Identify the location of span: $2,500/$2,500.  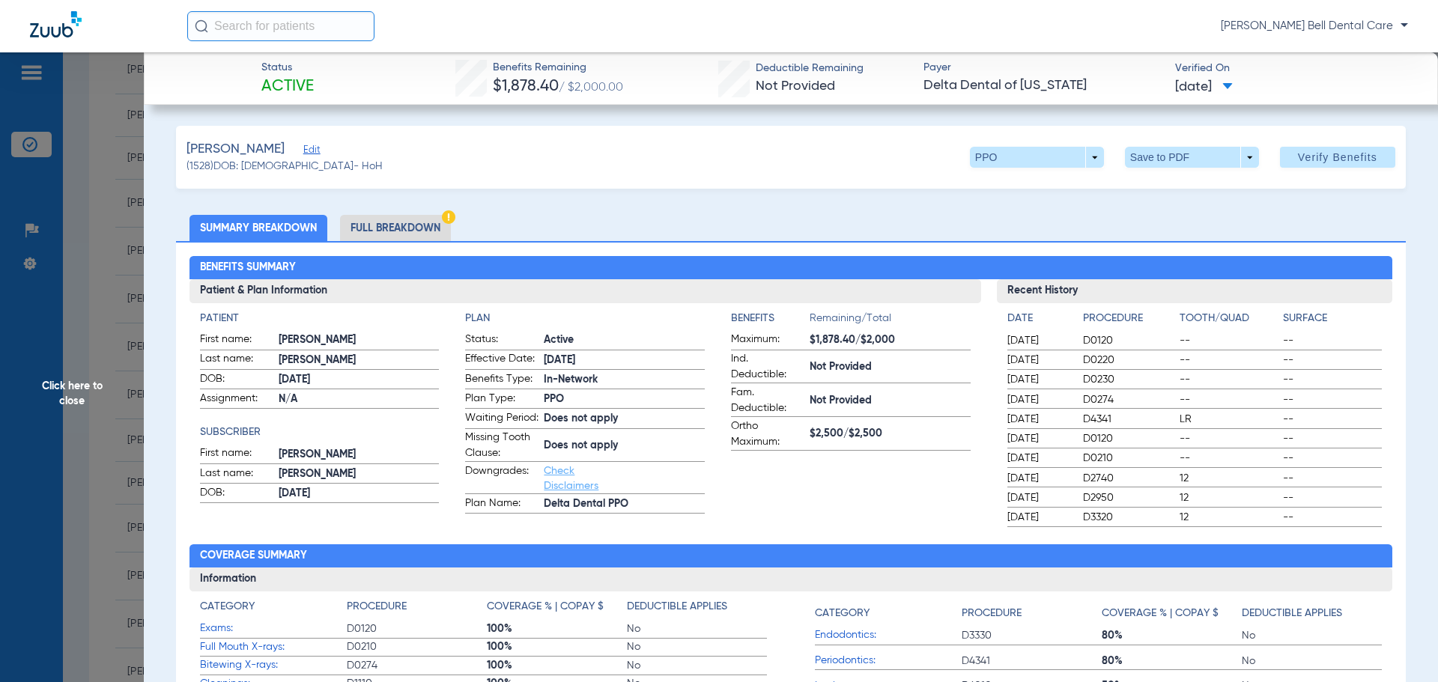
(890, 434).